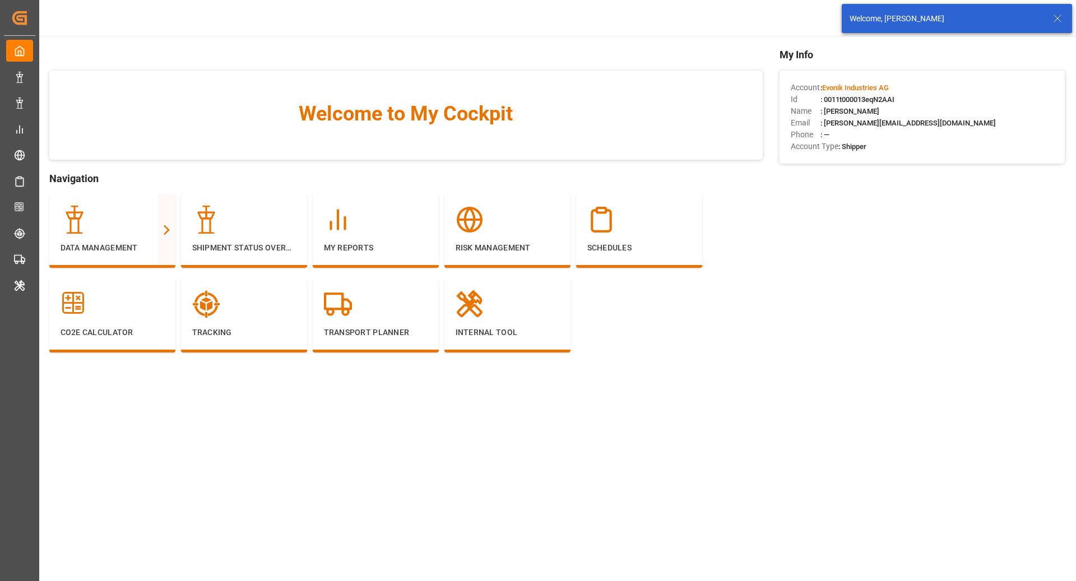 This screenshot has width=1076, height=581. Describe the element at coordinates (375, 248) in the screenshot. I see `p: My Reports` at that location.